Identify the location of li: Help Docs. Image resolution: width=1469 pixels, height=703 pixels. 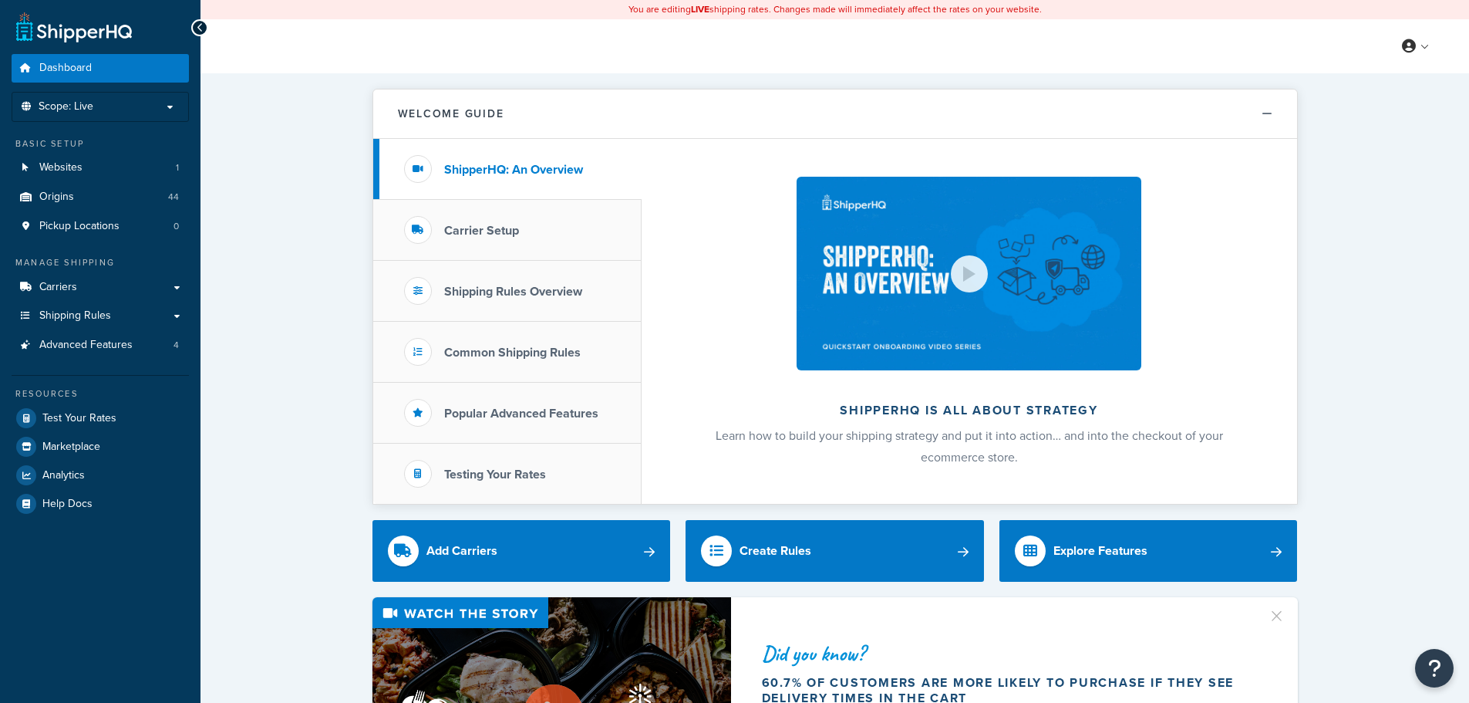
(100, 504).